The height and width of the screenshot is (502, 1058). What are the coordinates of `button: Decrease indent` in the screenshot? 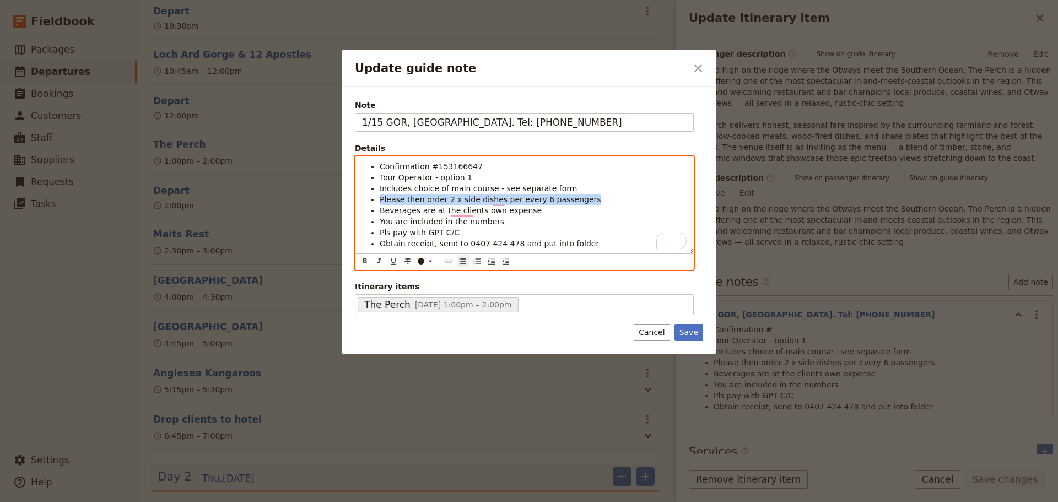 It's located at (506, 261).